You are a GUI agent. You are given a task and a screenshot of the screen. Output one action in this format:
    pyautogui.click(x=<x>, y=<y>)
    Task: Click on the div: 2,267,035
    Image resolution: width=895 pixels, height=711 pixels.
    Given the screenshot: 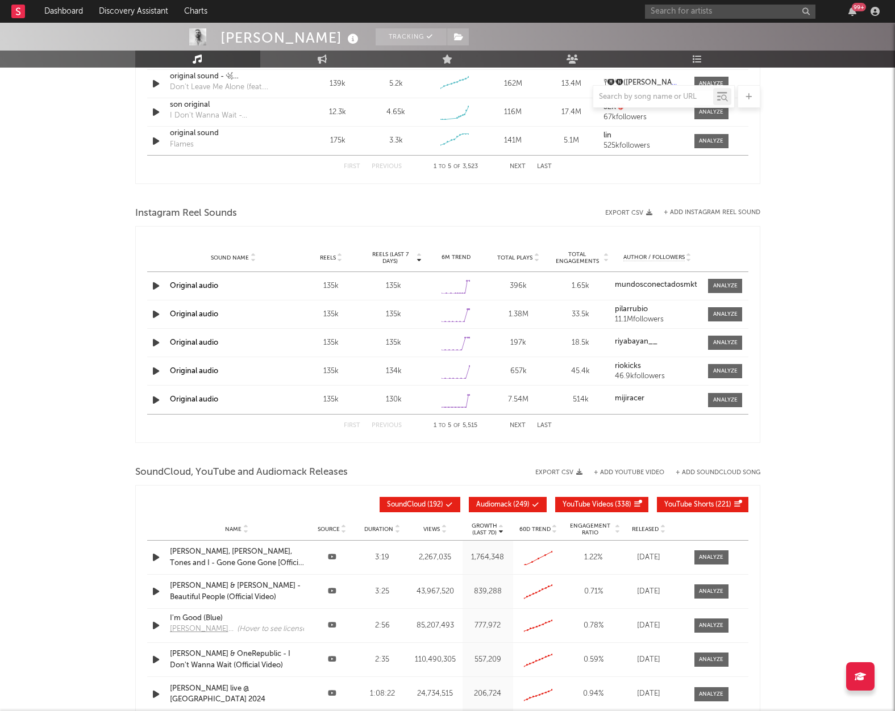 What is the action you would take?
    pyautogui.click(x=435, y=558)
    